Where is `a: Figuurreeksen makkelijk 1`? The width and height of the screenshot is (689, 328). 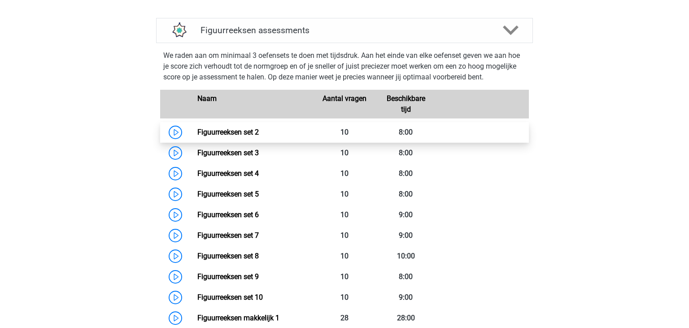
a: Figuurreeksen makkelijk 1 is located at coordinates (238, 318).